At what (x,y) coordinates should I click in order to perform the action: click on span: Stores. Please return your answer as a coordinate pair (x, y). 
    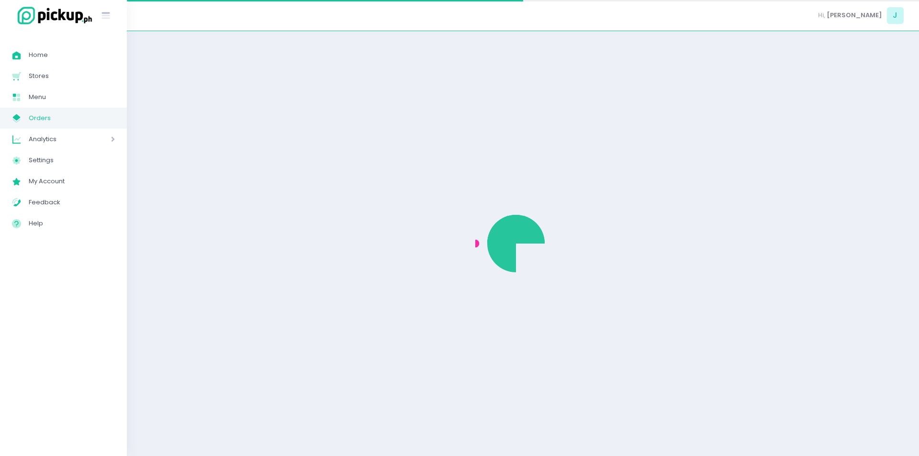
    Looking at the image, I should click on (72, 76).